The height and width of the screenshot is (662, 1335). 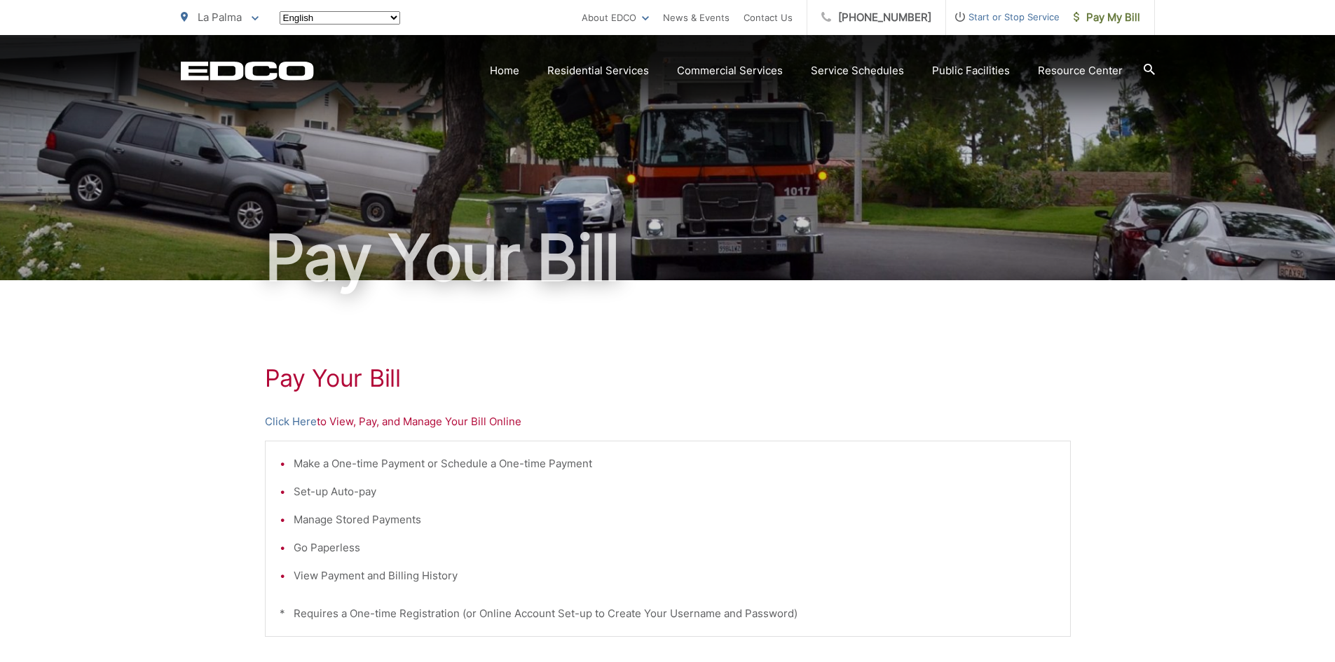 What do you see at coordinates (675, 464) in the screenshot?
I see `li: Make a One-time Payment or Schedule a One-time Payment` at bounding box center [675, 464].